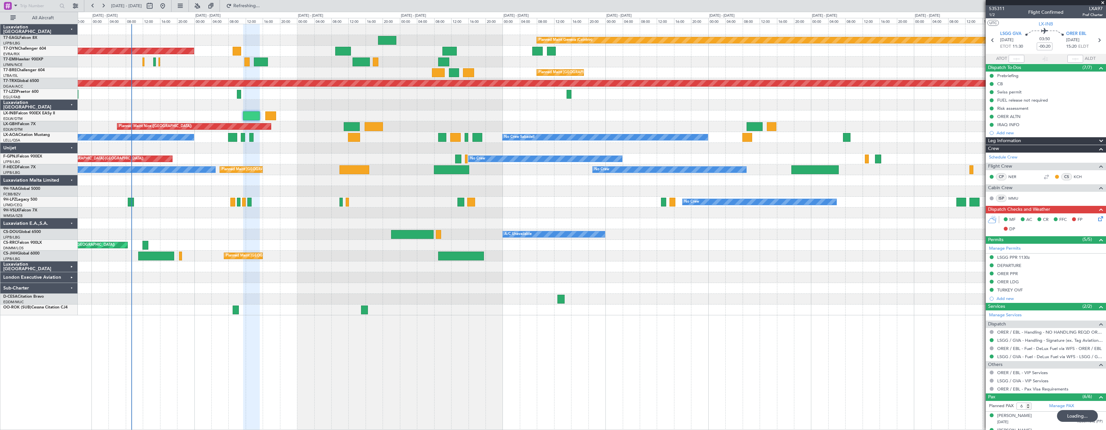  I want to click on a: LX-INBFalcon 900EX EASy II, so click(29, 113).